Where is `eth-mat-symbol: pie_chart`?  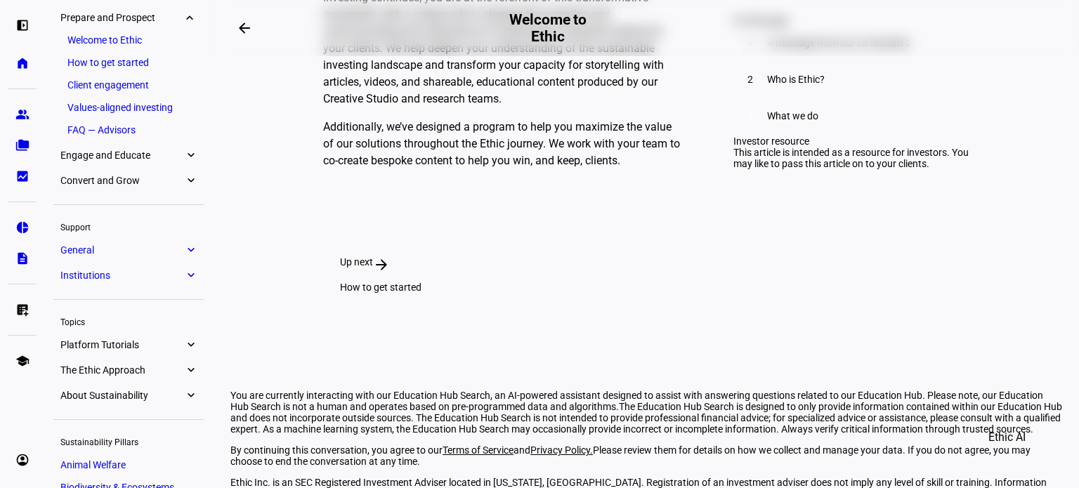
eth-mat-symbol: pie_chart is located at coordinates (22, 228).